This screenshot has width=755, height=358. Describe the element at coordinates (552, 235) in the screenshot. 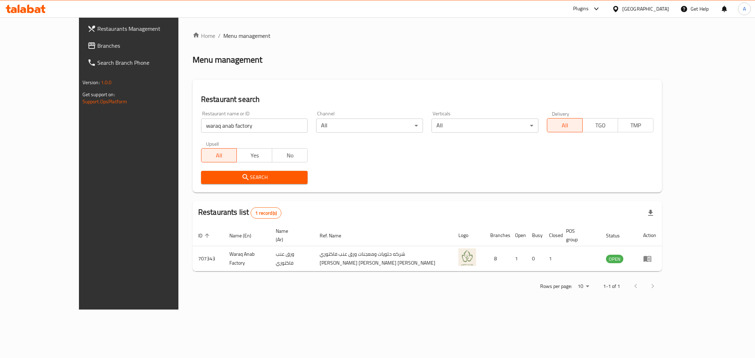

I see `th: Closed` at that location.